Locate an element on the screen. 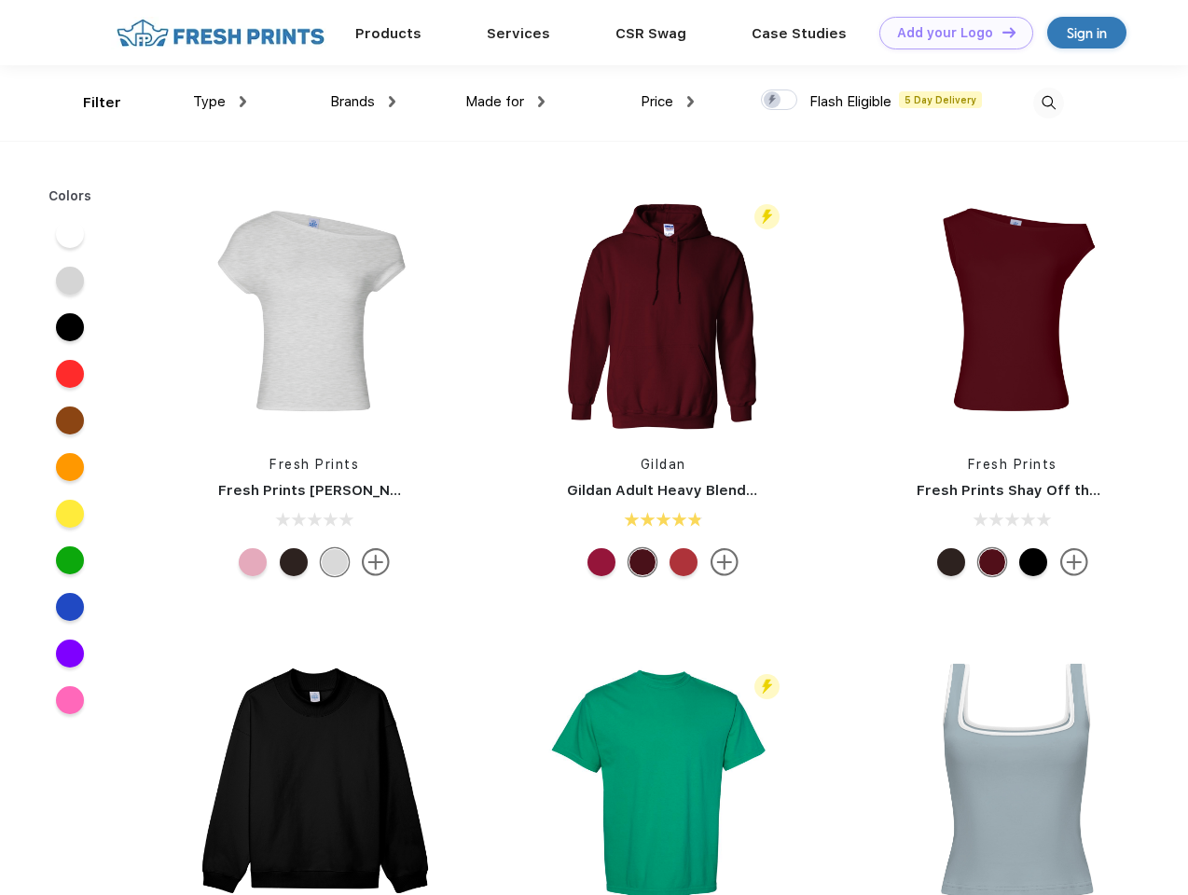  a: Gildan Adult Heavy Blend 8 Oz. 50/50 Hooded Sweatshirt is located at coordinates (770, 491).